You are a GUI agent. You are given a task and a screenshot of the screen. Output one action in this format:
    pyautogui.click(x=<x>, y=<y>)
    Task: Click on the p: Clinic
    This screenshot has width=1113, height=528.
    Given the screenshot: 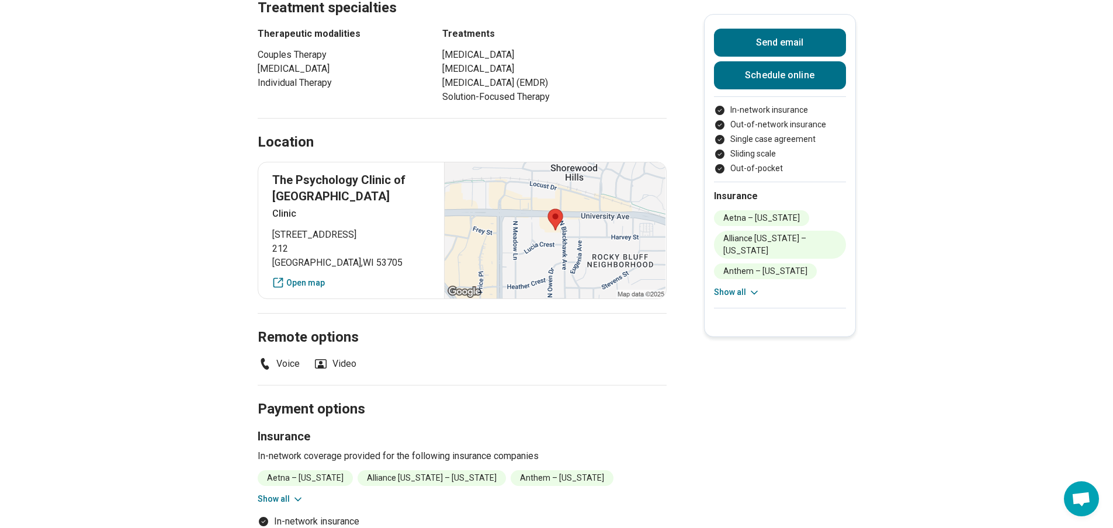 What is the action you would take?
    pyautogui.click(x=351, y=214)
    